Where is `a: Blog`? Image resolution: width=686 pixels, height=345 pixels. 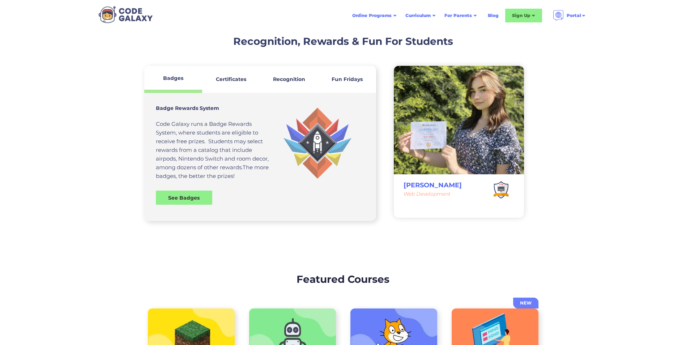 a: Blog is located at coordinates (493, 16).